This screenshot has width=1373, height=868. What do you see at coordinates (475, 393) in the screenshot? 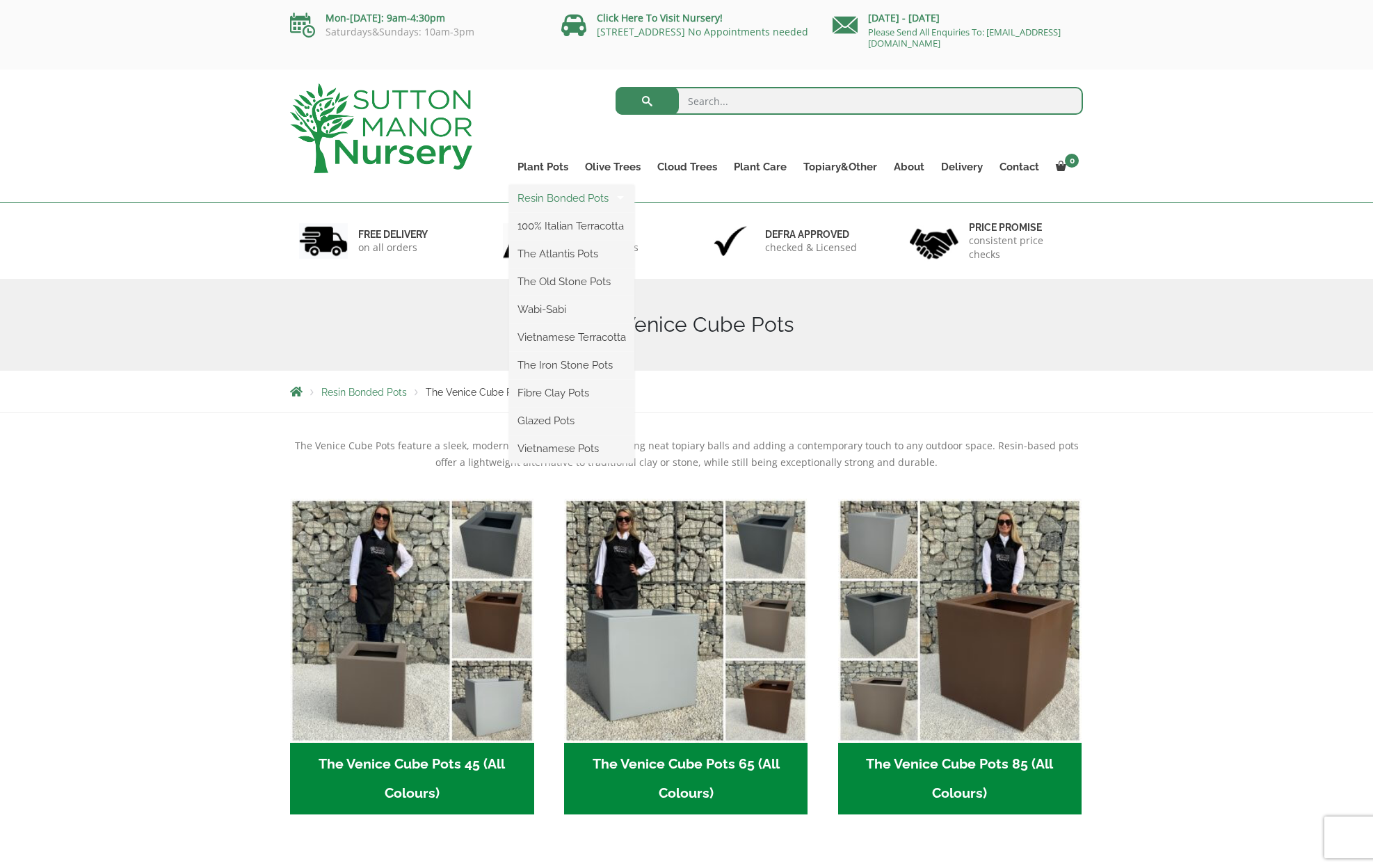
I see `span: The Venice Cube Pots` at bounding box center [475, 393].